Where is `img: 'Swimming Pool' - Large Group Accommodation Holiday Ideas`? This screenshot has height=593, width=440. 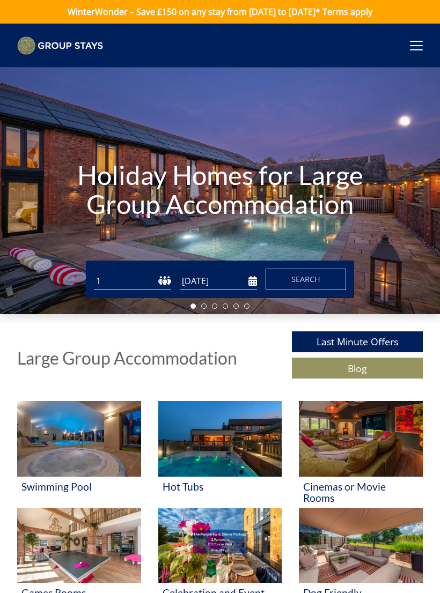
img: 'Swimming Pool' - Large Group Accommodation Holiday Ideas is located at coordinates (79, 438).